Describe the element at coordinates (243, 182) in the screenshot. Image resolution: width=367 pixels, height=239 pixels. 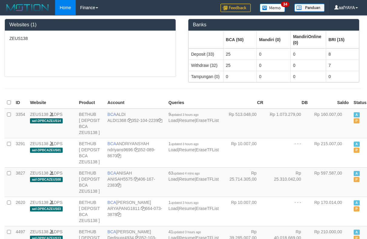
I see `td: Rp 25.714.305,00` at that location.